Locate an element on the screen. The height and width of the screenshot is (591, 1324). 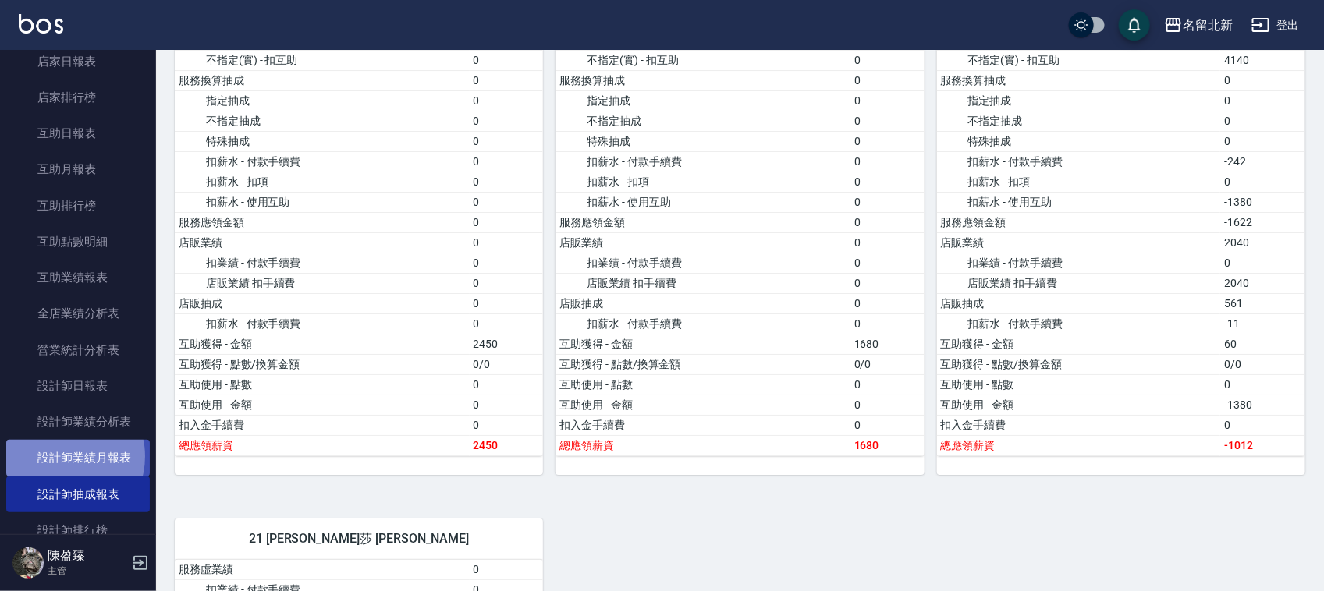
a: 設計師業績月報表 is located at coordinates (78, 458).